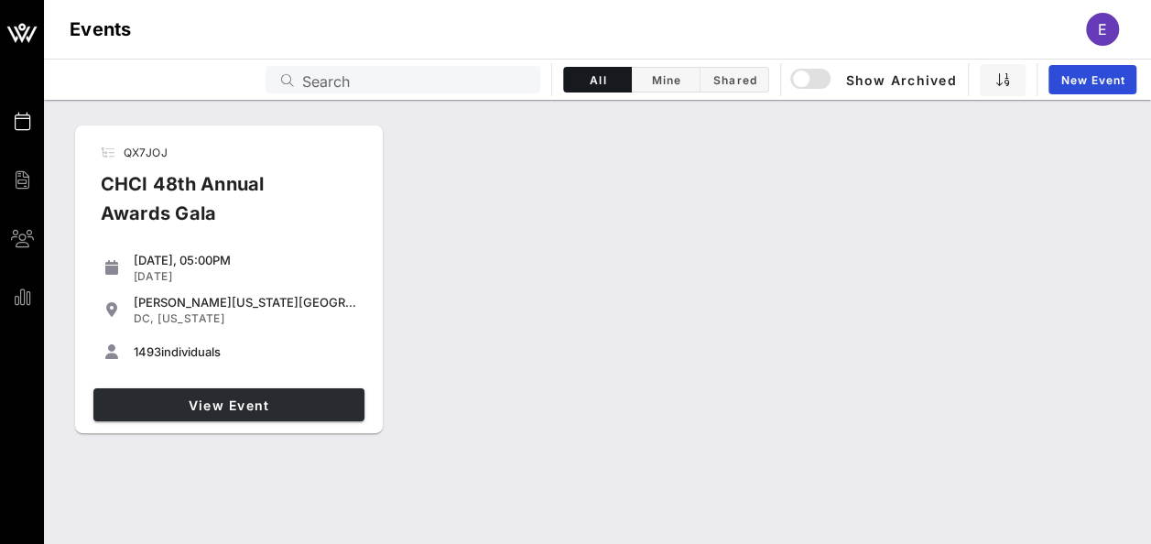 Image resolution: width=1151 pixels, height=544 pixels. What do you see at coordinates (229, 405) in the screenshot?
I see `span: View Event` at bounding box center [229, 405].